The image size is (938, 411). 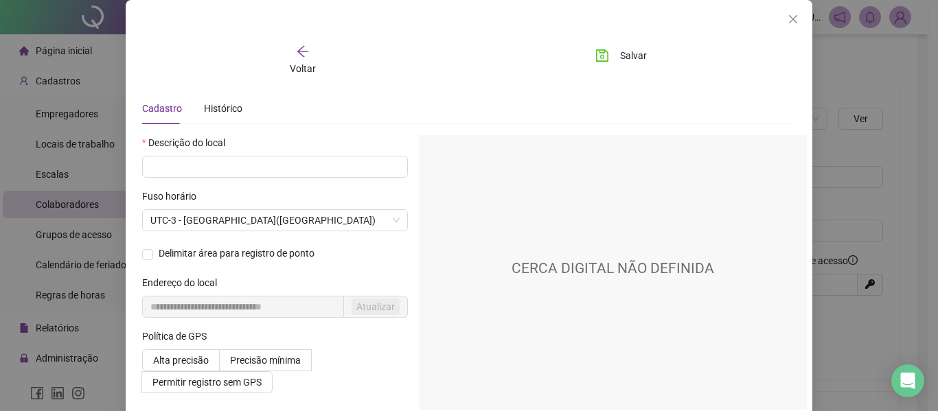 I want to click on span: Alta precisão, so click(x=181, y=361).